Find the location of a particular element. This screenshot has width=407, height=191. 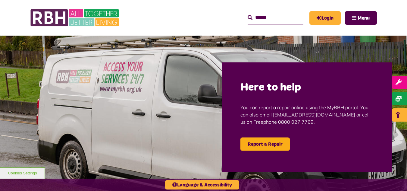

img: RBH is located at coordinates (75, 18).